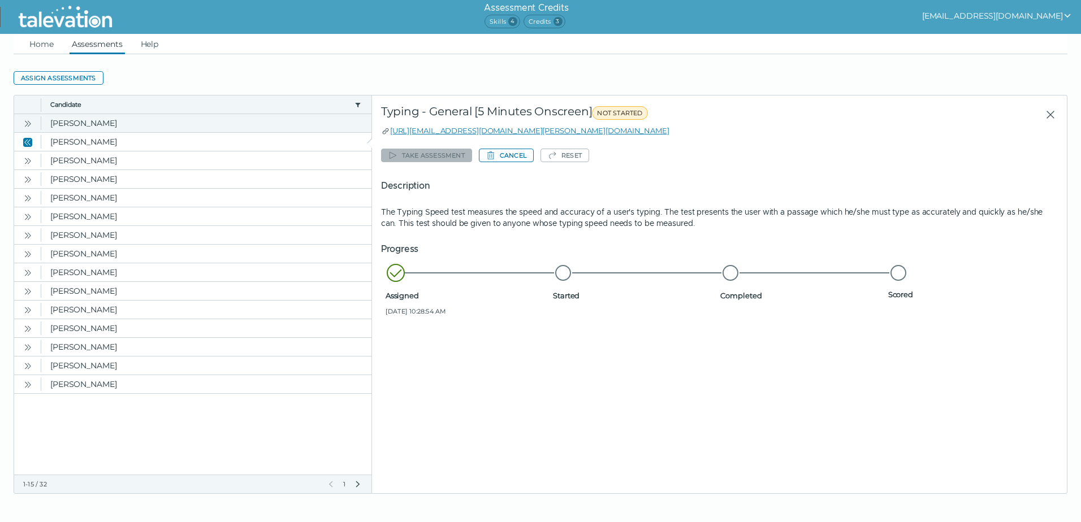 Image resolution: width=1081 pixels, height=522 pixels. Describe the element at coordinates (620, 113) in the screenshot. I see `span: NOT STARTED` at that location.